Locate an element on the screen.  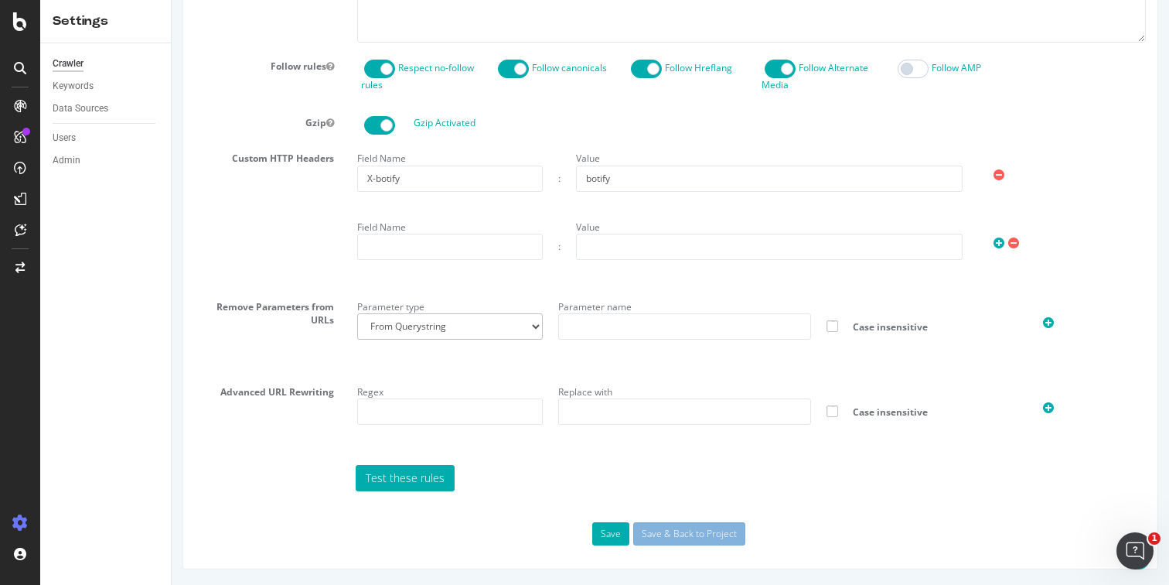
a: Data Sources is located at coordinates (106, 108).